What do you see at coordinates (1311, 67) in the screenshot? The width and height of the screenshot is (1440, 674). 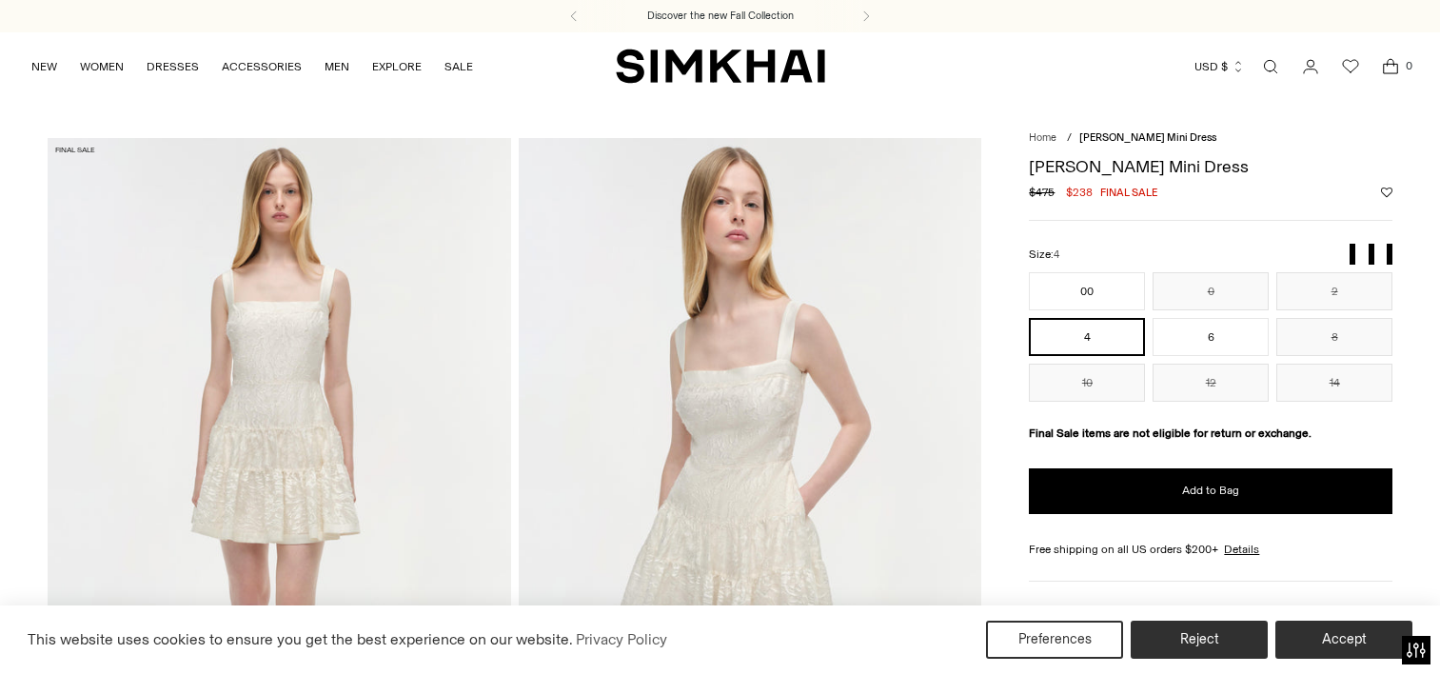 I see `a: Go to the account page` at bounding box center [1311, 67].